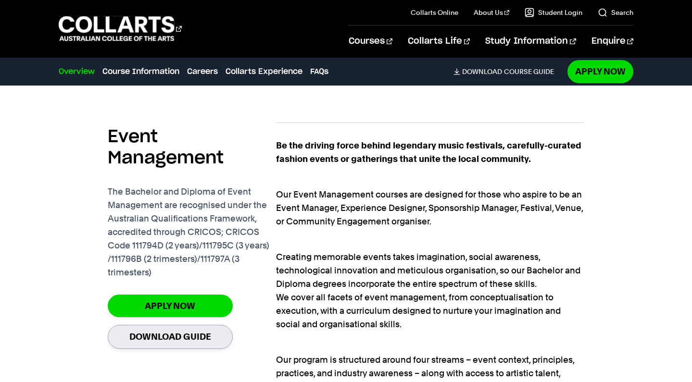 The image size is (692, 382). I want to click on h2: Event Management, so click(192, 148).